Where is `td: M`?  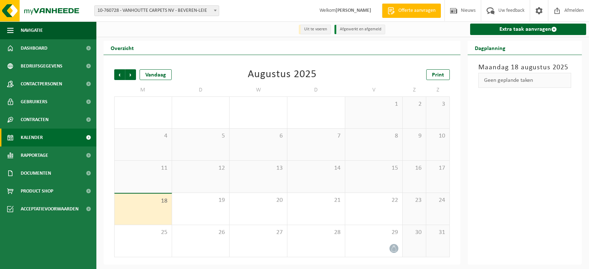
td: M is located at coordinates (143, 90).